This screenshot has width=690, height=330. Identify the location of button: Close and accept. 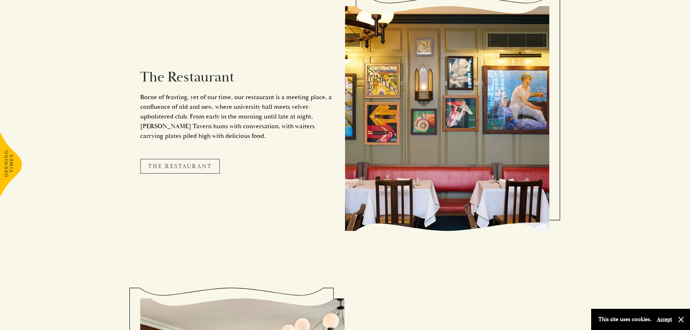
(681, 320).